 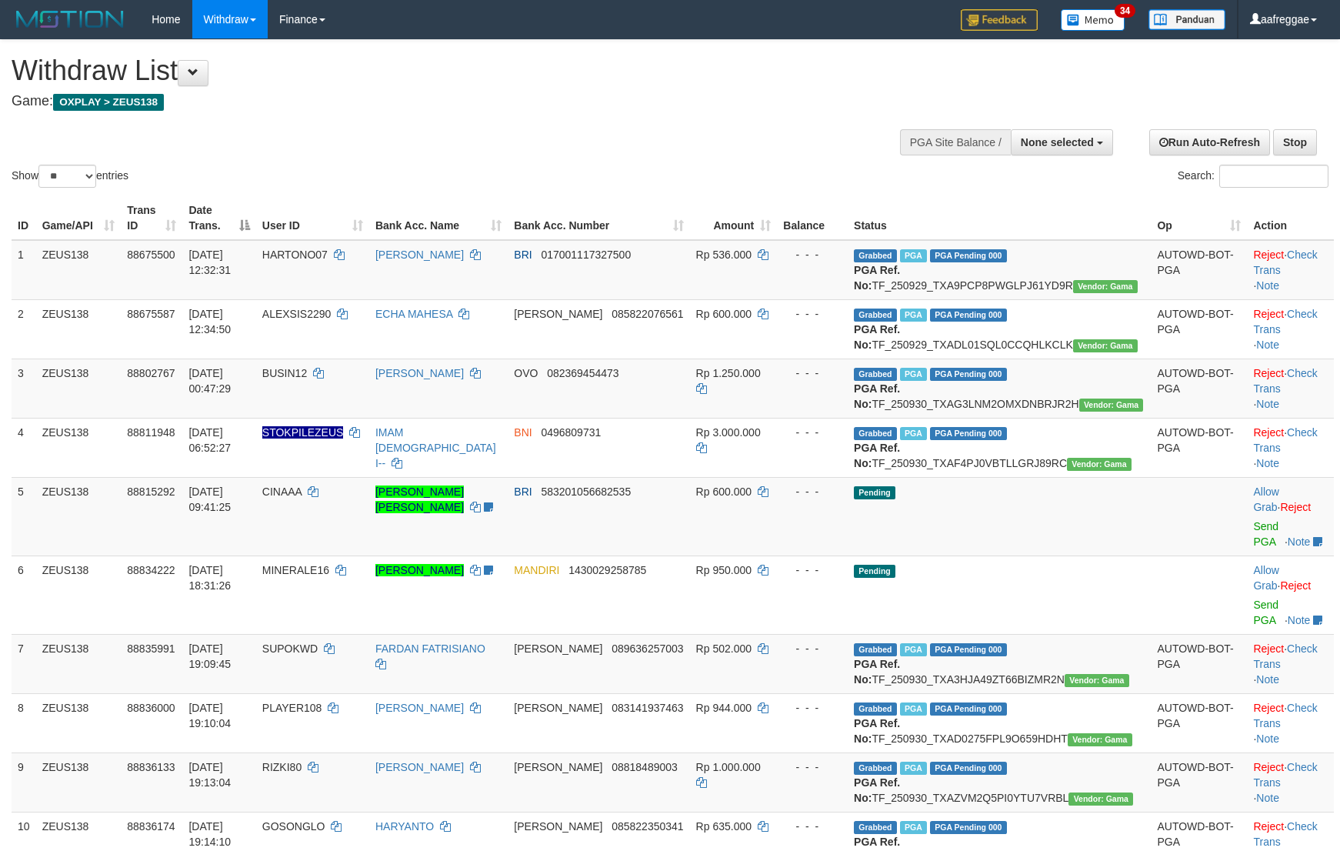 What do you see at coordinates (999, 663) in the screenshot?
I see `td: TF_250930_TXA3HJA49ZT66BIZMR2N` at bounding box center [999, 663].